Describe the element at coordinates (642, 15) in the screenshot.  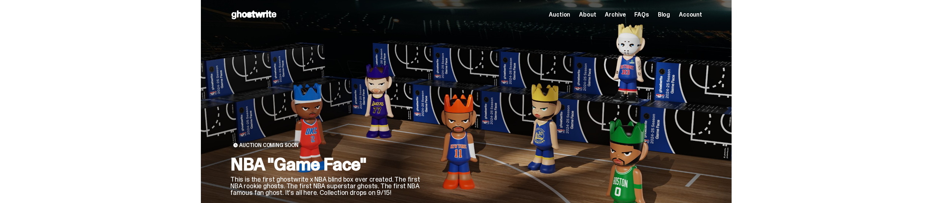
I see `a: FAQs` at that location.